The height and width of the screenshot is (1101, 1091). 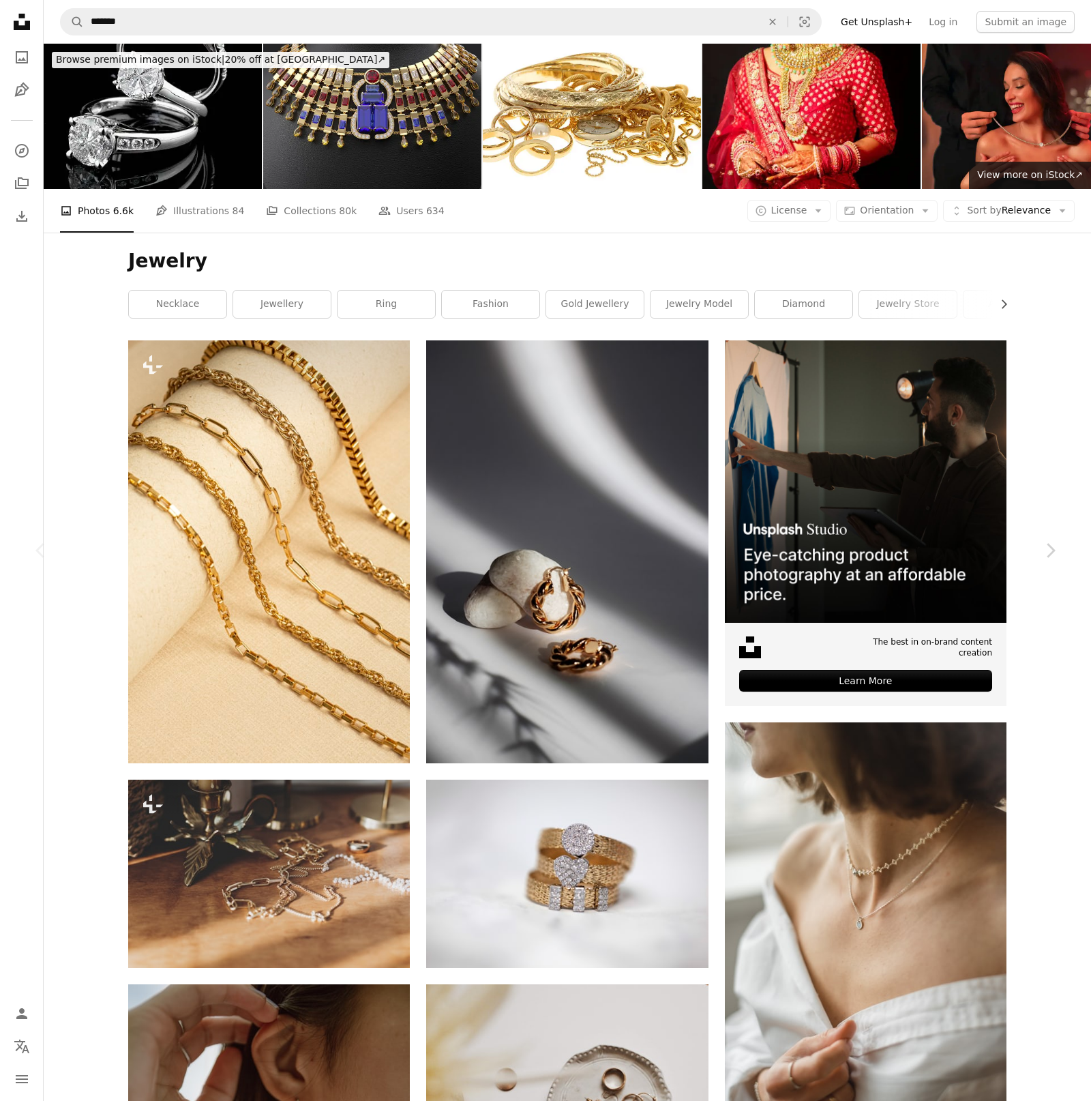 What do you see at coordinates (1009, 211) in the screenshot?
I see `span: Relevance` at bounding box center [1009, 211].